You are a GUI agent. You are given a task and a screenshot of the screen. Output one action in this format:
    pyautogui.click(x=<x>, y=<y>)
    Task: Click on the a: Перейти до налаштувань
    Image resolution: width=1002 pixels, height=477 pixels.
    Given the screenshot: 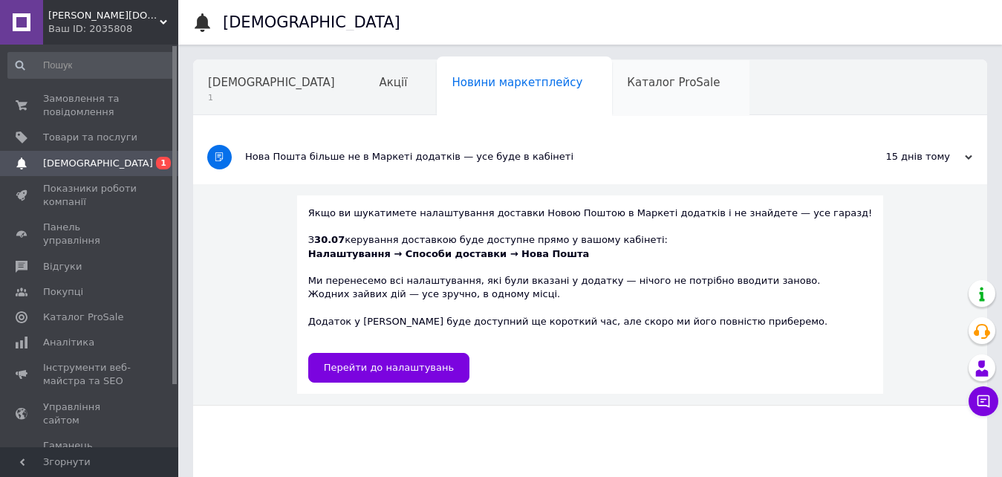 What is the action you would take?
    pyautogui.click(x=389, y=368)
    